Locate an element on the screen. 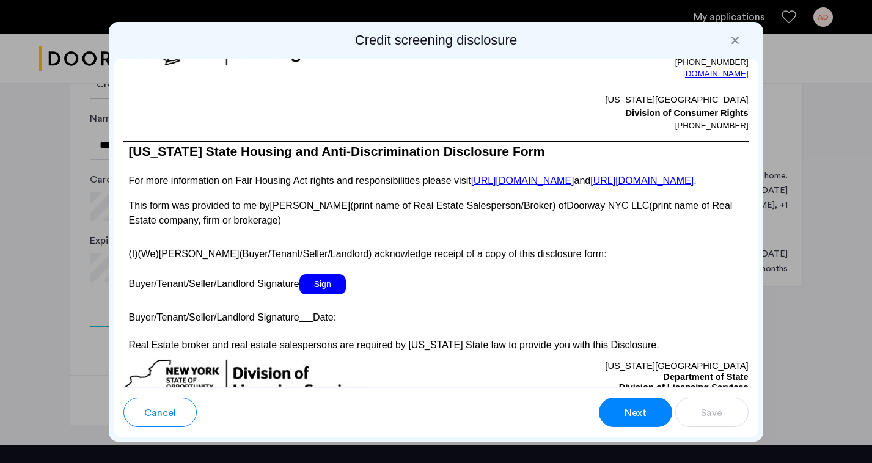 Image resolution: width=872 pixels, height=463 pixels. span: Sign is located at coordinates (323, 284).